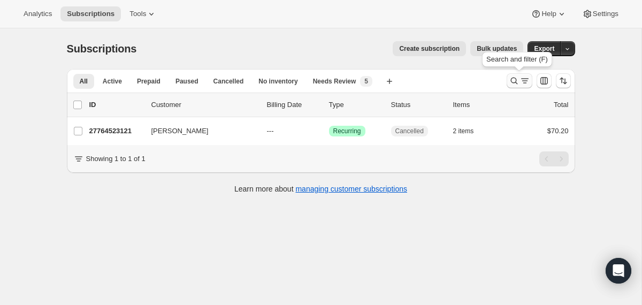 Image resolution: width=642 pixels, height=305 pixels. Describe the element at coordinates (116, 105) in the screenshot. I see `p: ID` at that location.